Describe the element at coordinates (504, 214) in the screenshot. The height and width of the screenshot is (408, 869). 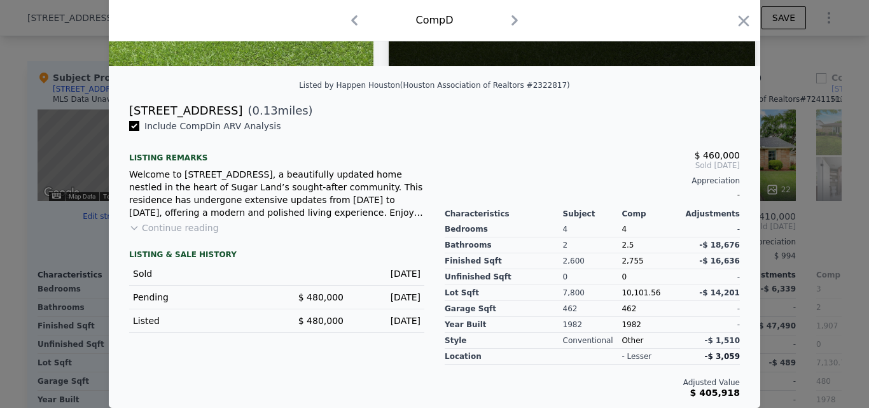
I see `div: Characteristics` at that location.